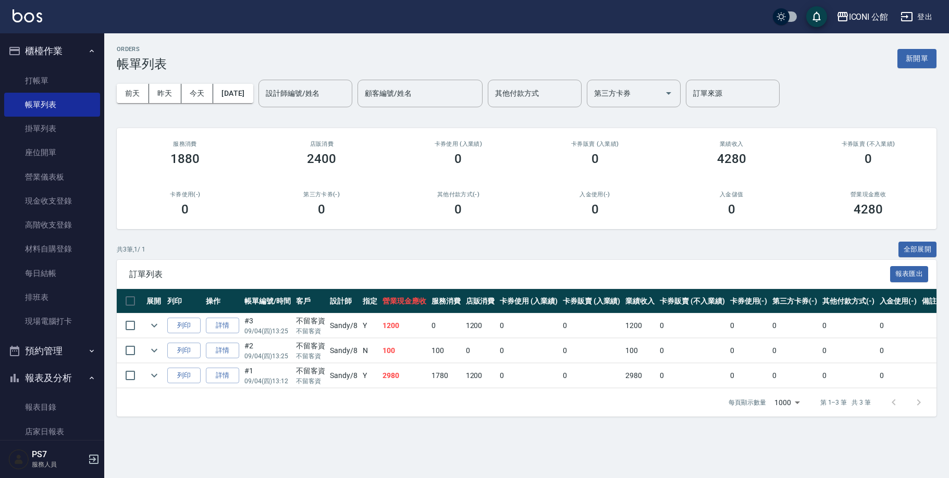 This screenshot has width=949, height=478. What do you see at coordinates (322, 194) in the screenshot?
I see `h2: 第三方卡券(-)` at bounding box center [322, 194].